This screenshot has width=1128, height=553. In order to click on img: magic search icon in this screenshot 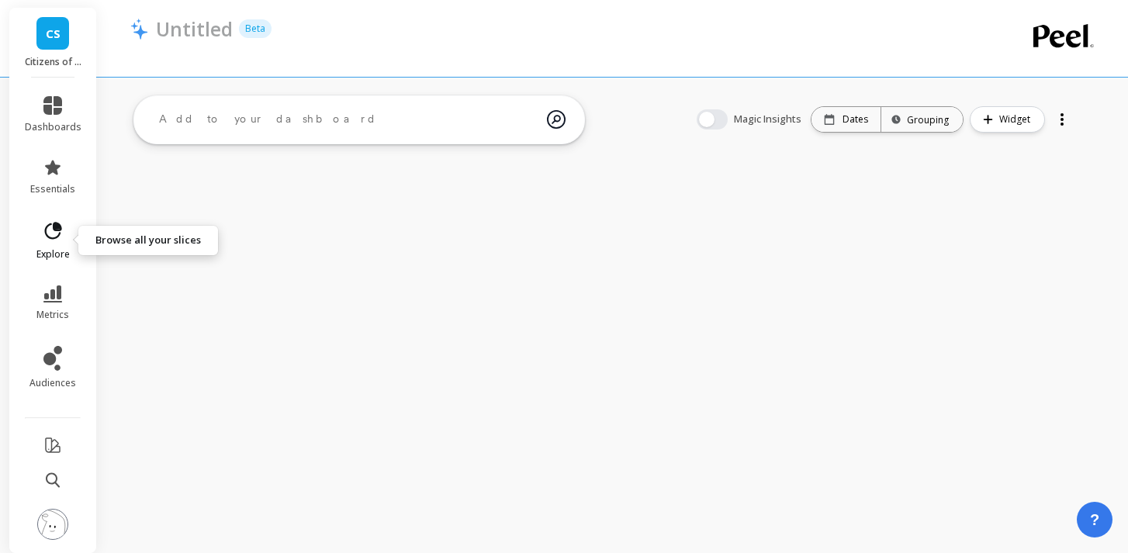, I will do `click(556, 119)`.